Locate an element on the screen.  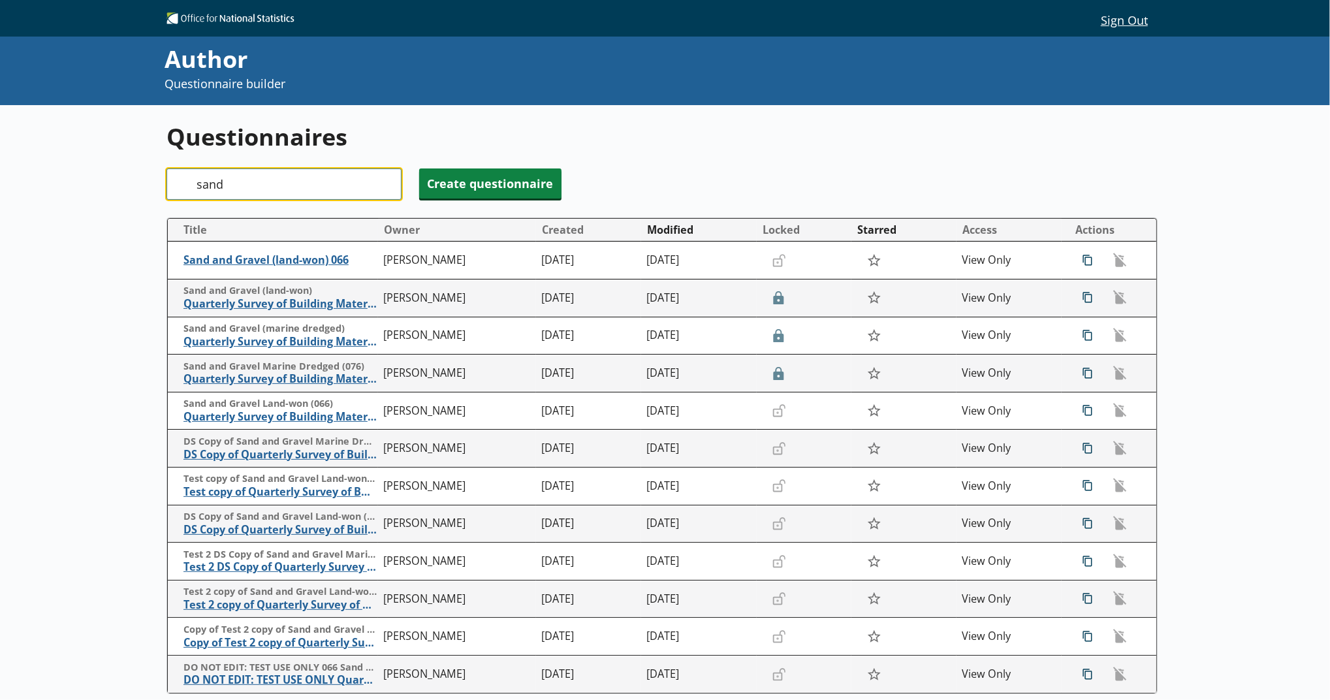
input: Search questionnaire titles is located at coordinates (284, 184).